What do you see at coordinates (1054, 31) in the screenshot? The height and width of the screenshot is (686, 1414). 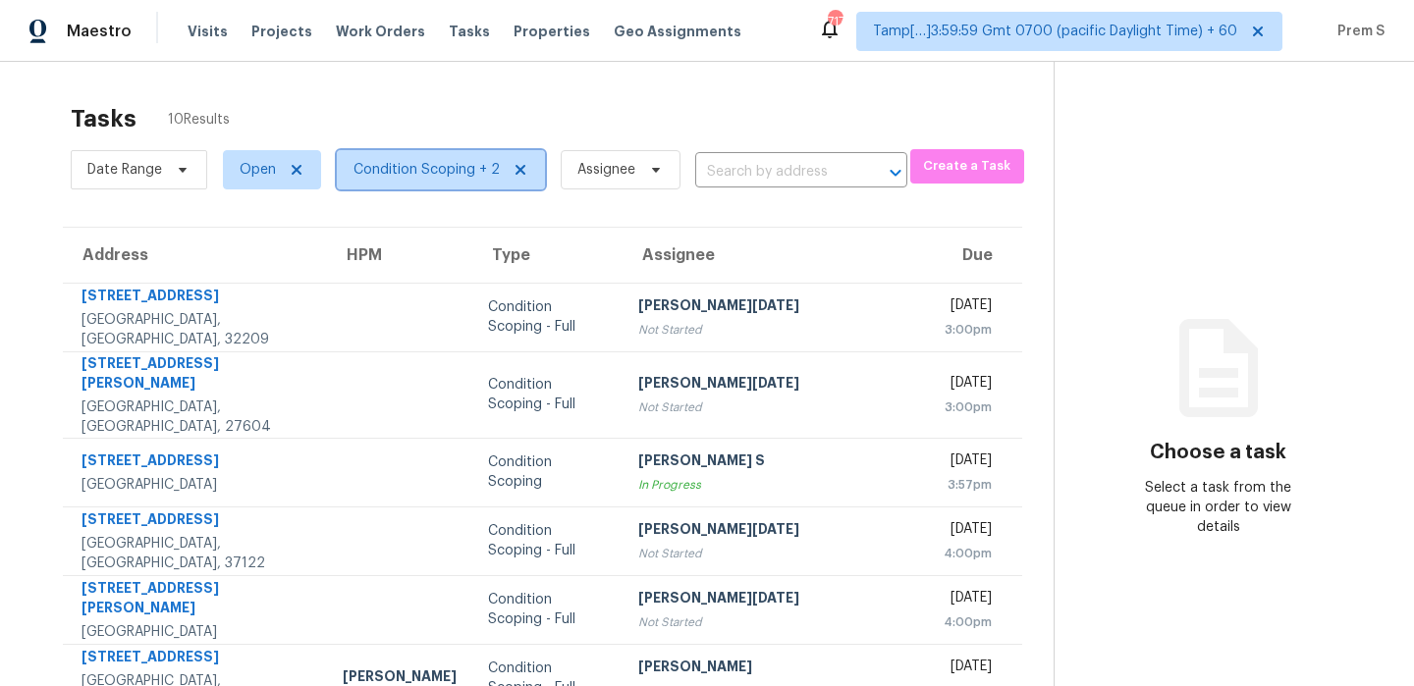 I see `span: Tamp[…]3:59:59 Gmt 0700 (pacific Daylight Time) + 60` at bounding box center [1054, 31].